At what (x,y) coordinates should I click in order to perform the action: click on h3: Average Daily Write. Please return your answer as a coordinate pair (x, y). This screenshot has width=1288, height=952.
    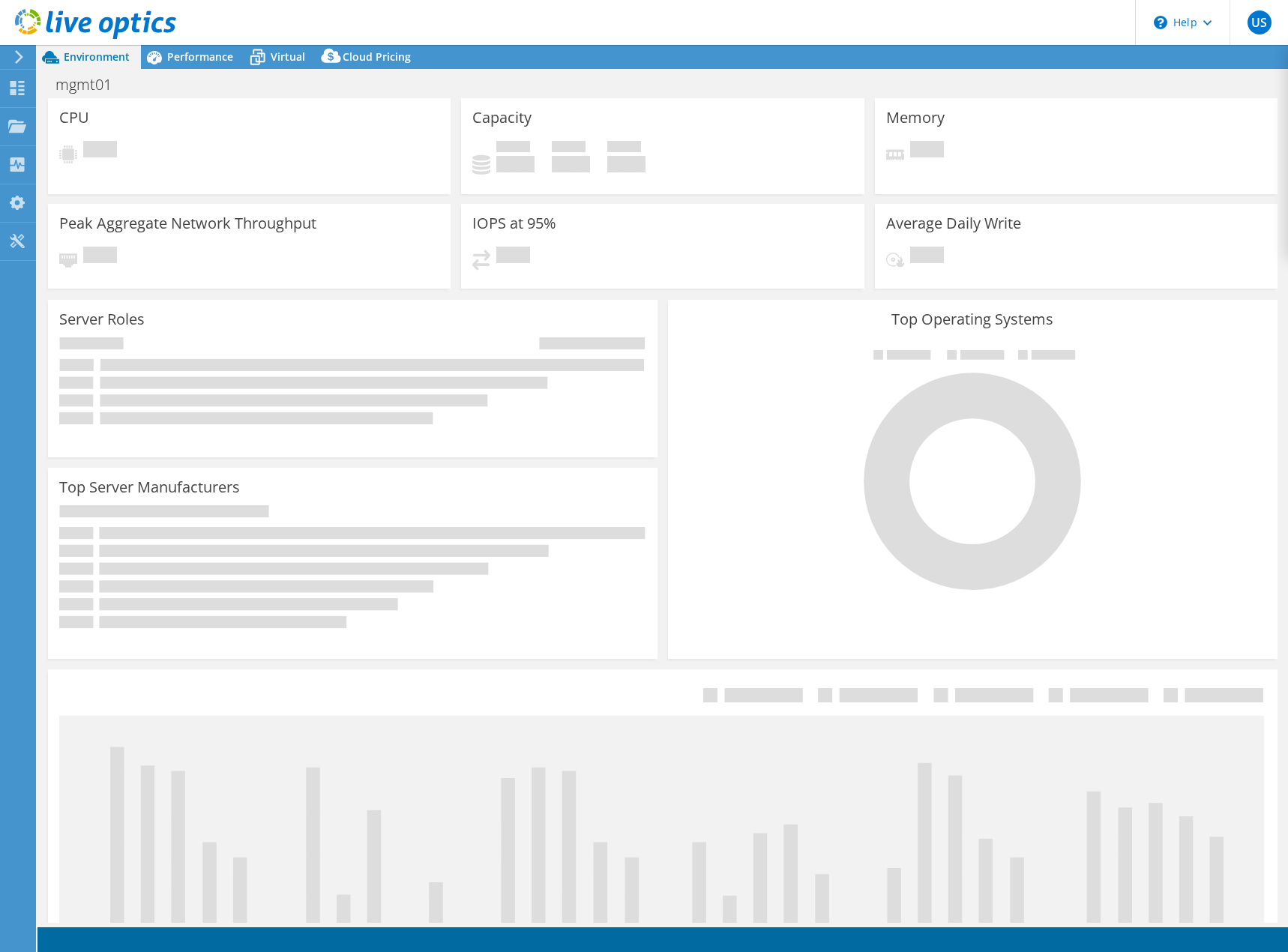
    Looking at the image, I should click on (953, 224).